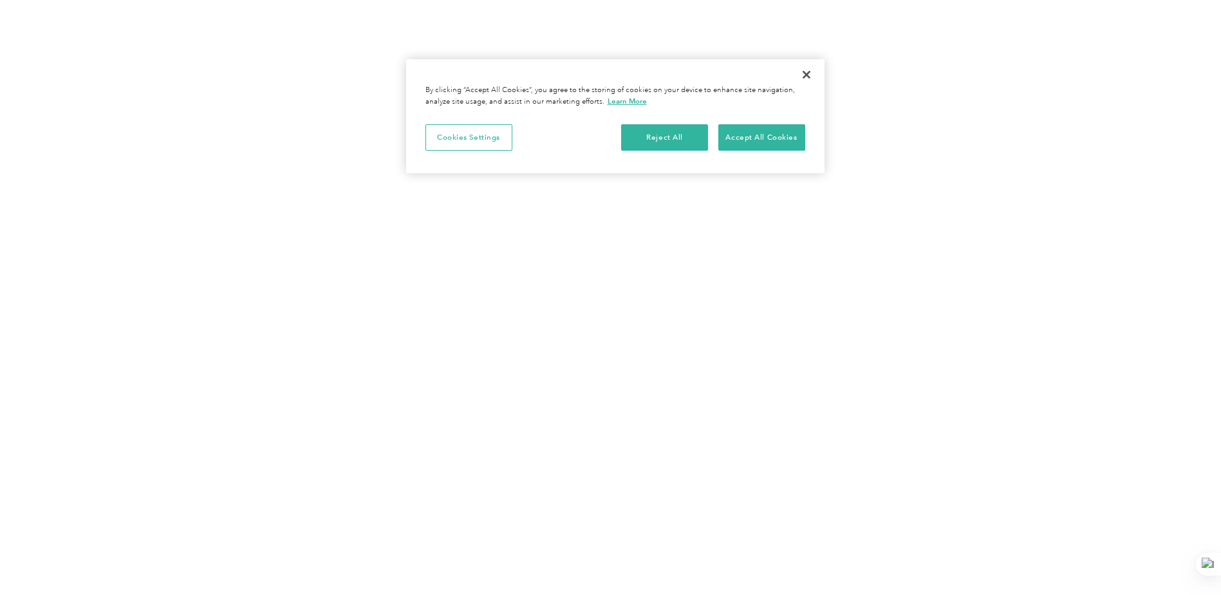 The image size is (1221, 595). What do you see at coordinates (807, 75) in the screenshot?
I see `button: Close` at bounding box center [807, 75].